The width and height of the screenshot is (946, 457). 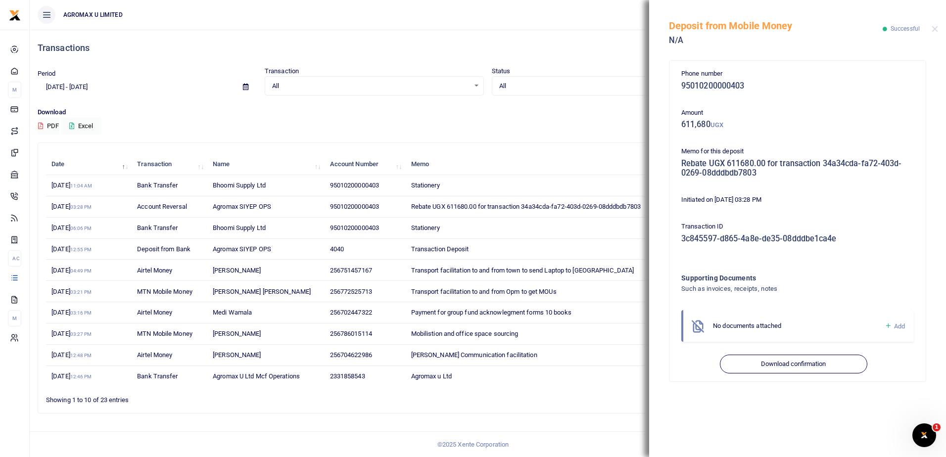 I want to click on th: Memo: activate to sort column ascending, so click(x=549, y=164).